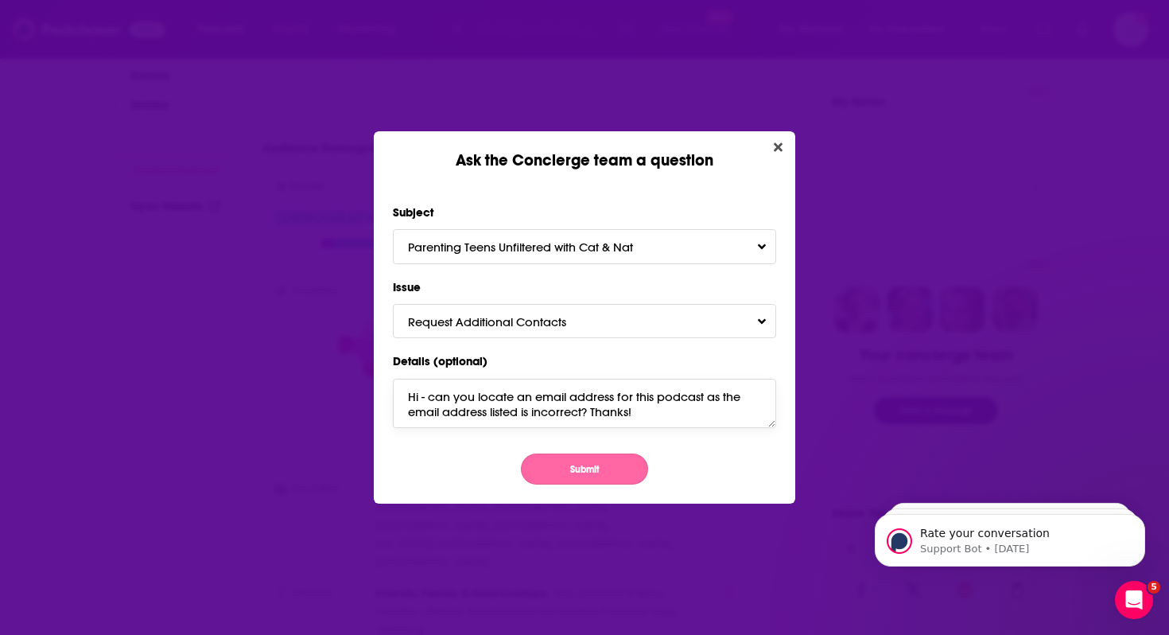 Image resolution: width=1169 pixels, height=635 pixels. Describe the element at coordinates (778, 147) in the screenshot. I see `button: Close` at that location.